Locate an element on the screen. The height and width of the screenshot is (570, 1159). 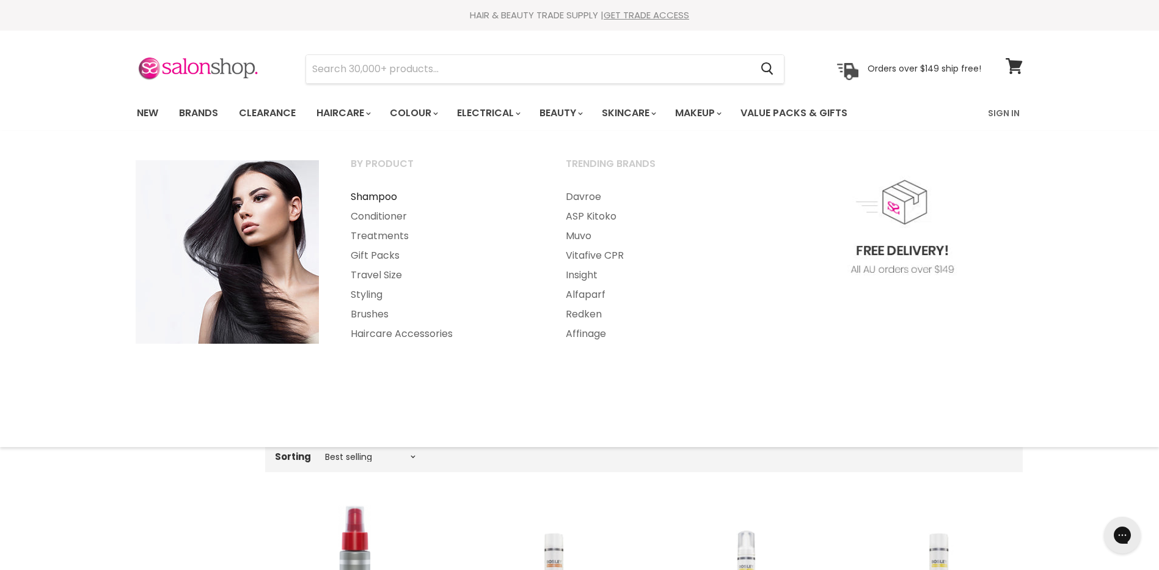
a: Makeup is located at coordinates (697, 113).